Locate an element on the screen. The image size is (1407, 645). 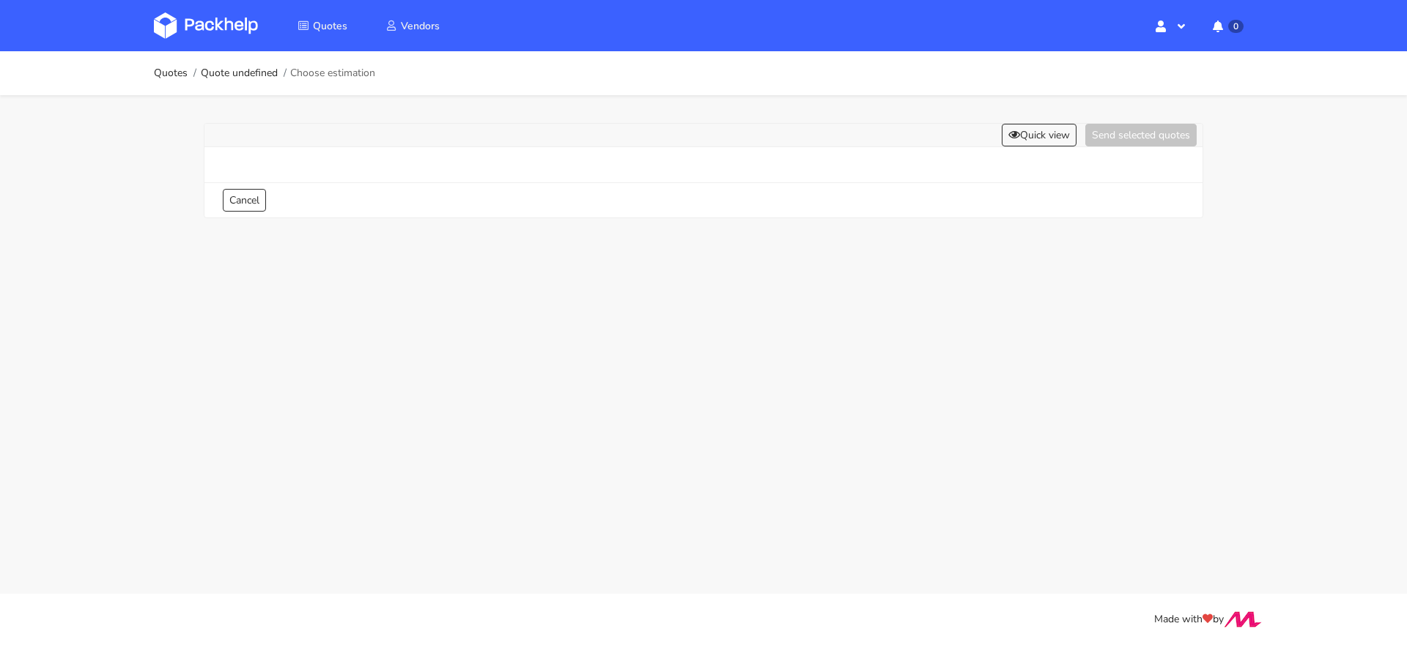
button: Send selected quotes is located at coordinates (1141, 135).